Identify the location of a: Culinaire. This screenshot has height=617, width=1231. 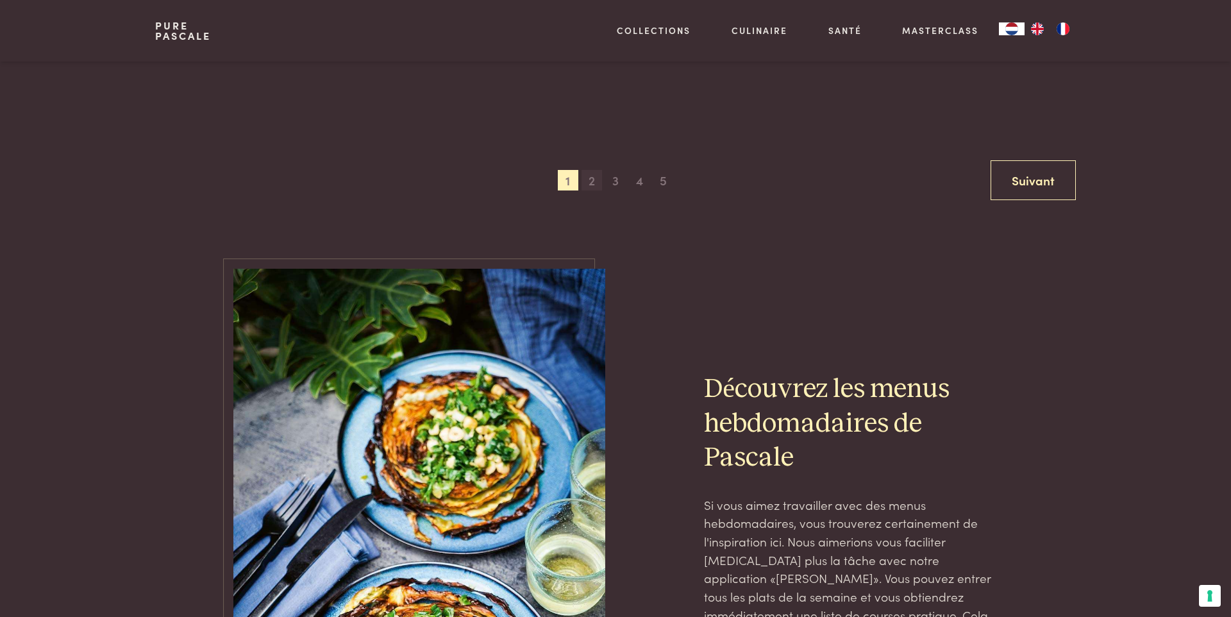
(759, 30).